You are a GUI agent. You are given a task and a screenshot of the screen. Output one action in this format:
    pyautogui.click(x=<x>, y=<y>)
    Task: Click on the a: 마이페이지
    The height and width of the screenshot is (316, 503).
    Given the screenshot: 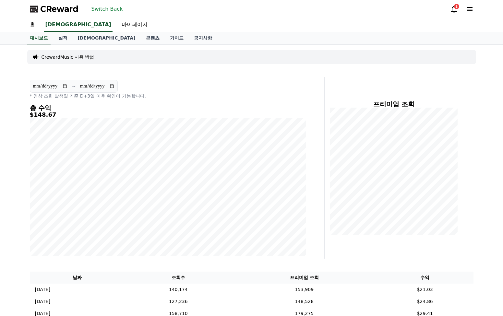 What is the action you would take?
    pyautogui.click(x=135, y=25)
    